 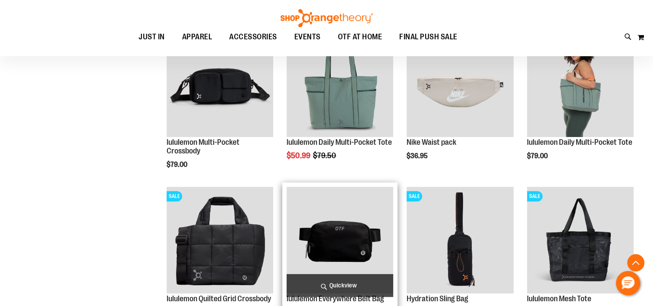 I want to click on a: Product image for Hydration Sling BagSALE, so click(x=460, y=240).